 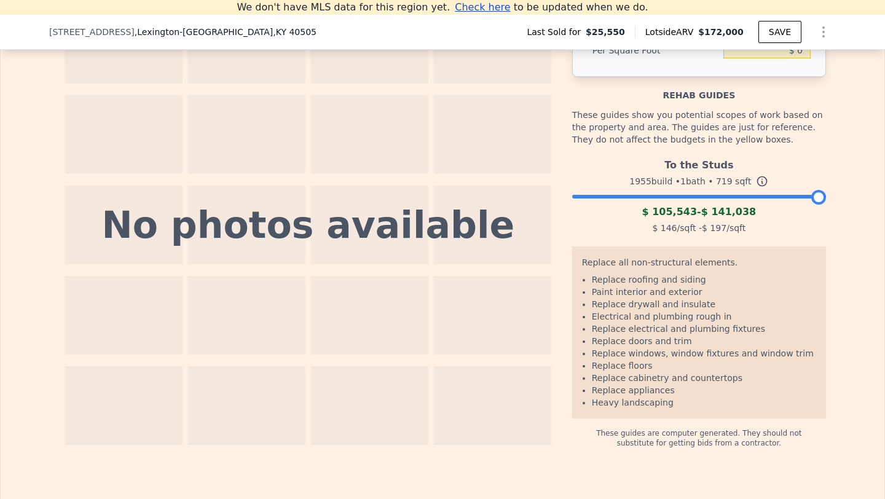 I want to click on div: /sqft - /sqft, so click(x=699, y=228).